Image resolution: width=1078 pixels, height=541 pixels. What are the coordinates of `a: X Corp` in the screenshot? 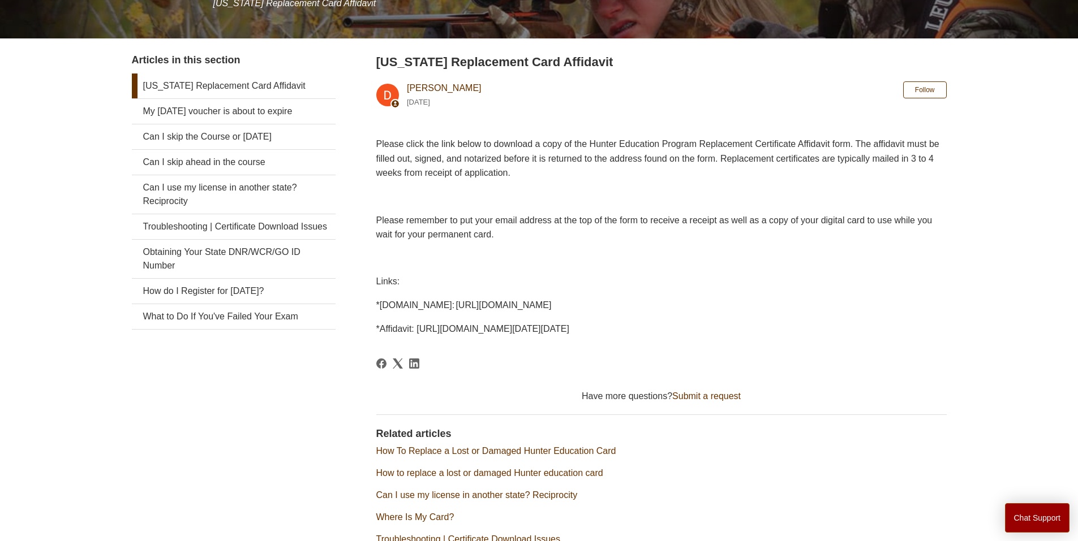 It's located at (398, 364).